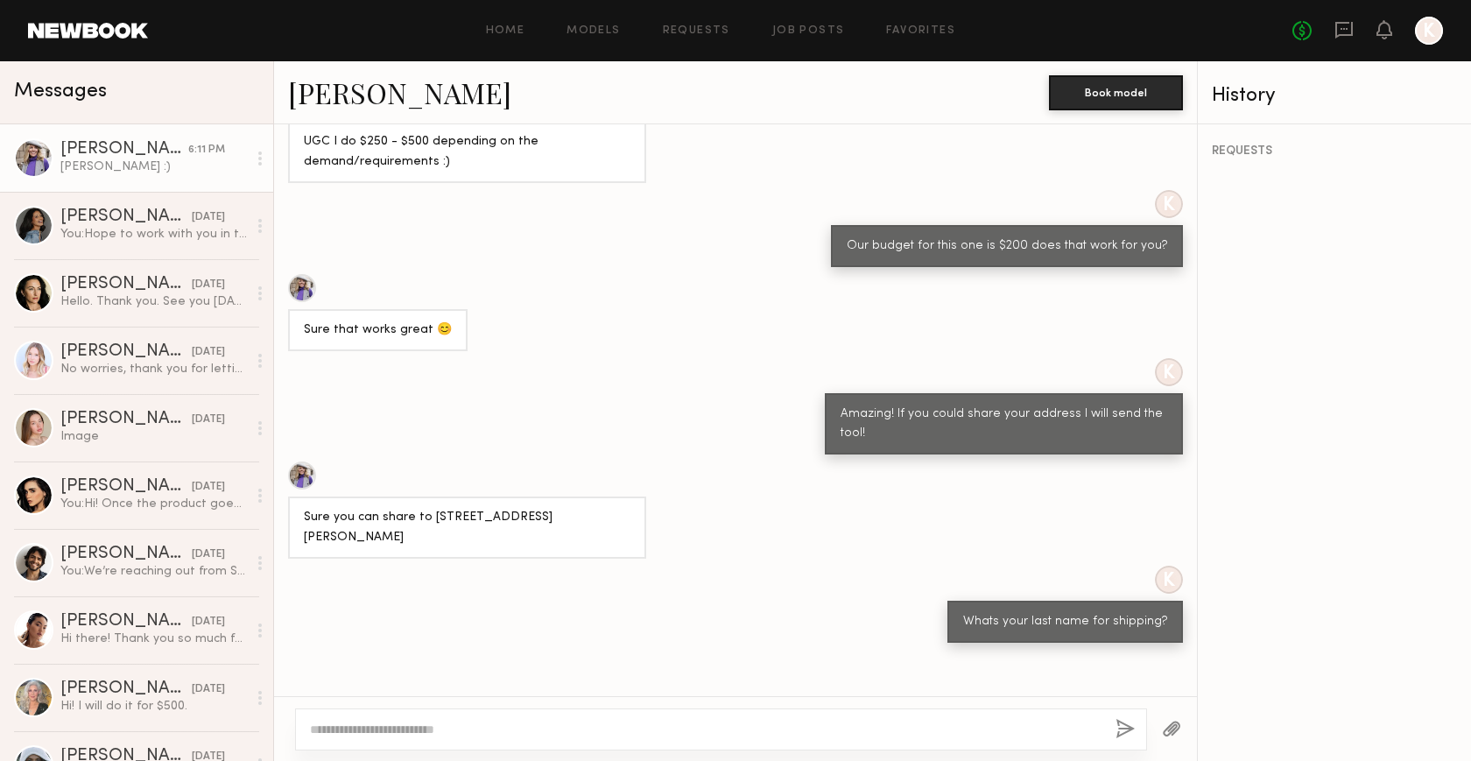 The image size is (1471, 761). What do you see at coordinates (505, 31) in the screenshot?
I see `a: Home` at bounding box center [505, 31].